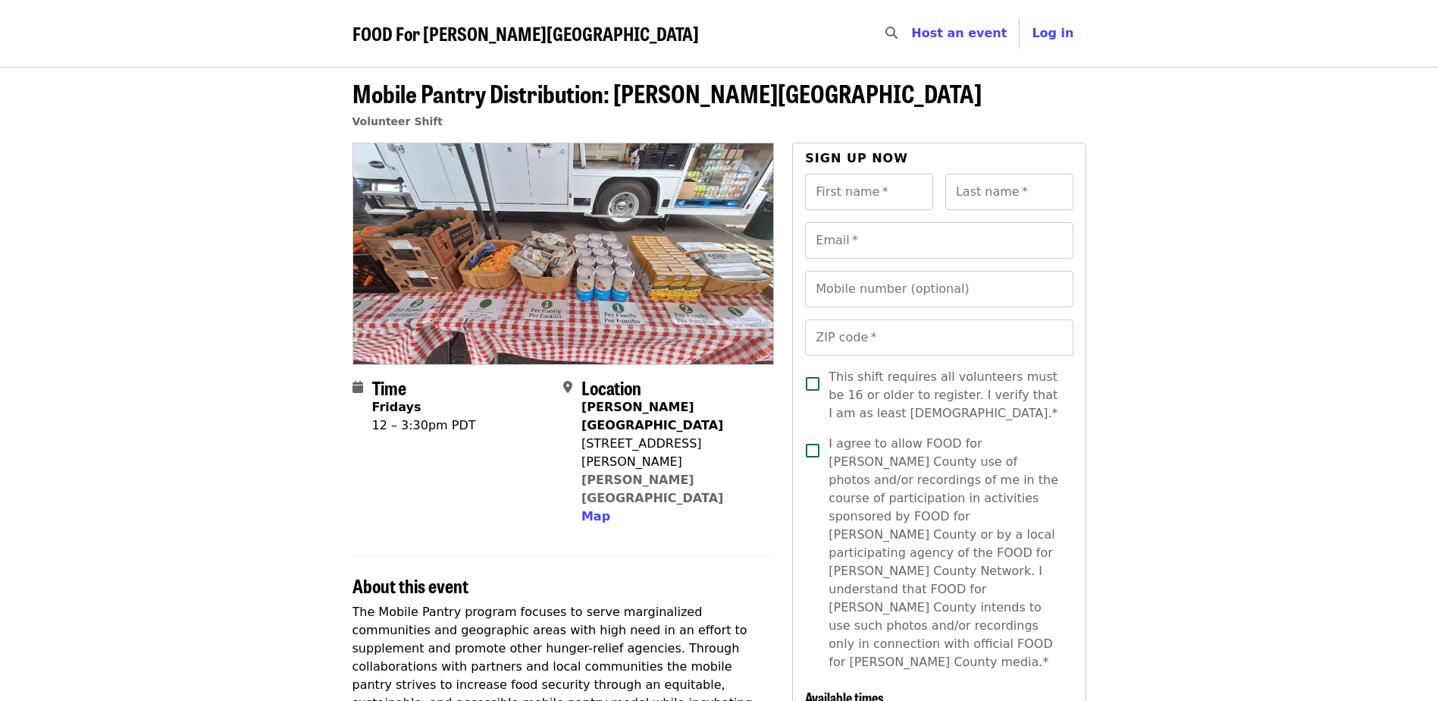 The image size is (1438, 701). Describe the element at coordinates (857, 158) in the screenshot. I see `span: Sign up now` at that location.